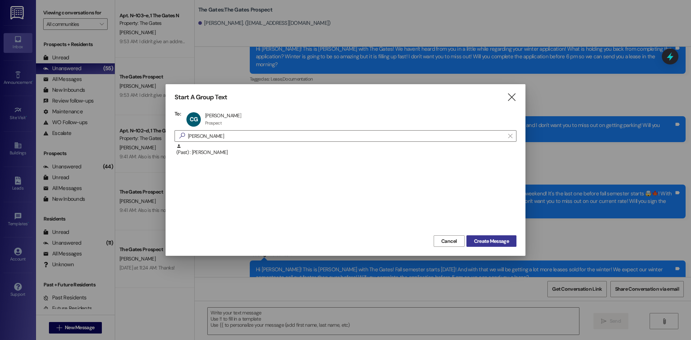 This screenshot has height=340, width=691. I want to click on h3: To:, so click(178, 114).